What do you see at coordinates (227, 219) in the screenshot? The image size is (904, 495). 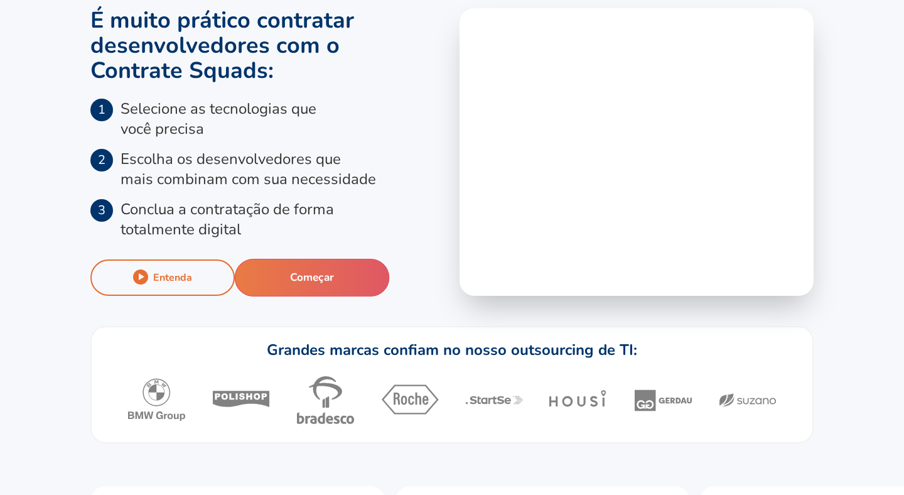 I see `p: Conclua a contratação de forma totalmente digital` at bounding box center [227, 219].